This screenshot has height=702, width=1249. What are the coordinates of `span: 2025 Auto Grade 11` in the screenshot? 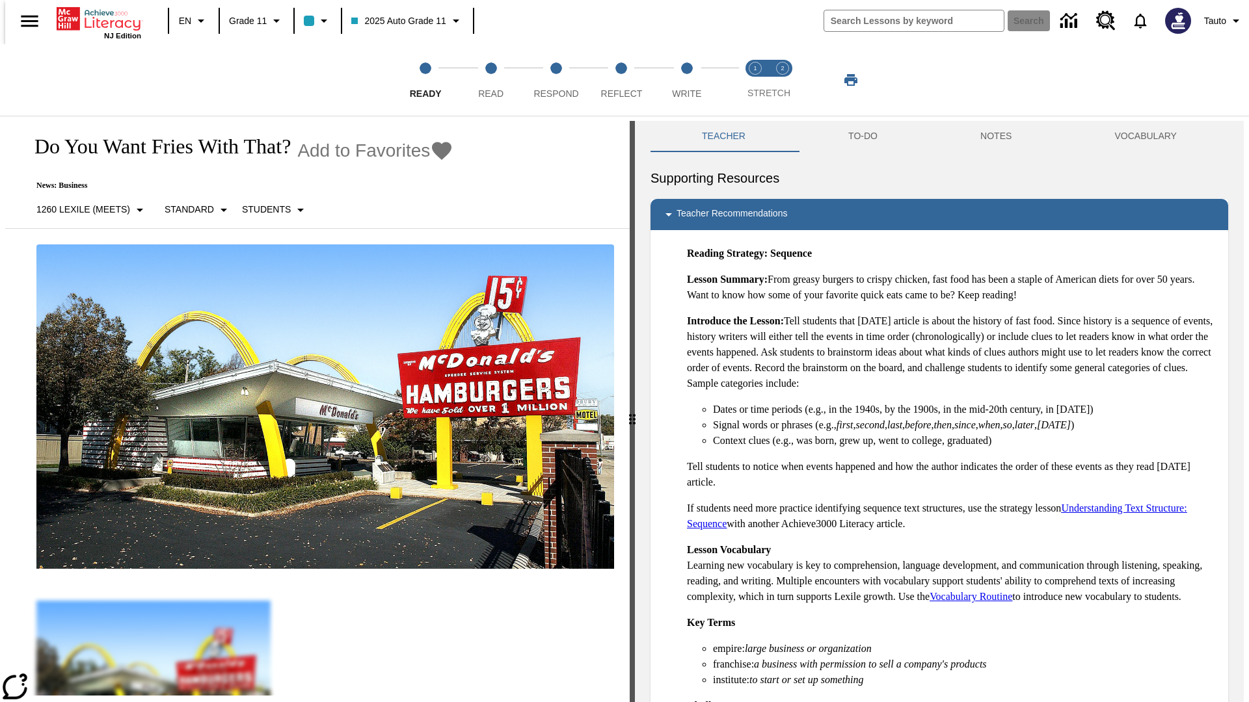 It's located at (398, 21).